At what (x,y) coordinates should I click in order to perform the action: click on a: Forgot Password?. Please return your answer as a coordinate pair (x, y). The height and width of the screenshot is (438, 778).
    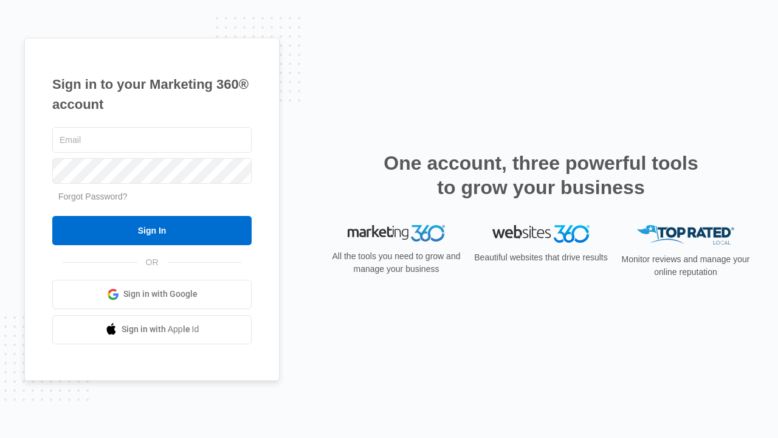
    Looking at the image, I should click on (93, 196).